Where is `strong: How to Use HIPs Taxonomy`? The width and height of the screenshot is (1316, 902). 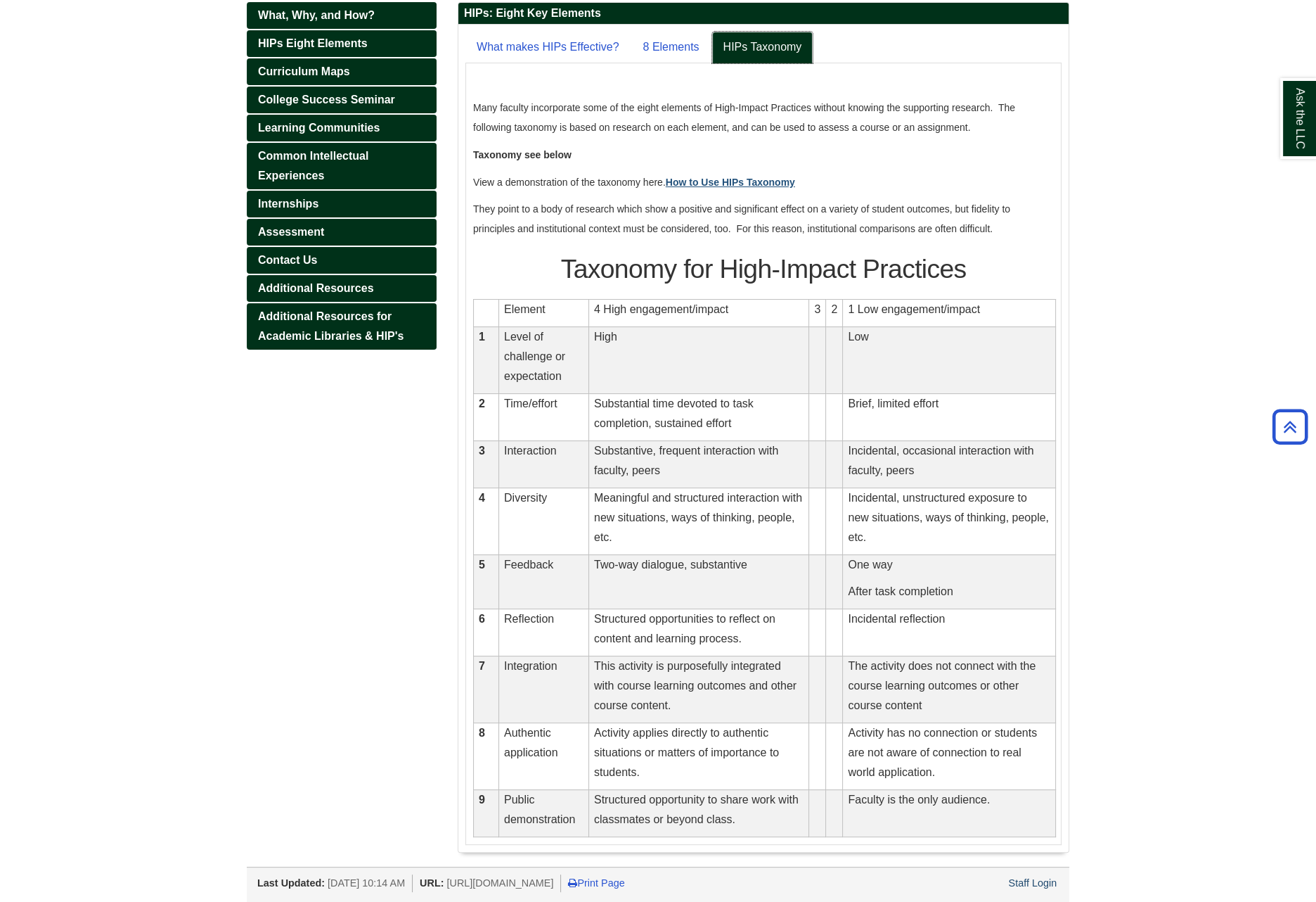 strong: How to Use HIPs Taxonomy is located at coordinates (730, 182).